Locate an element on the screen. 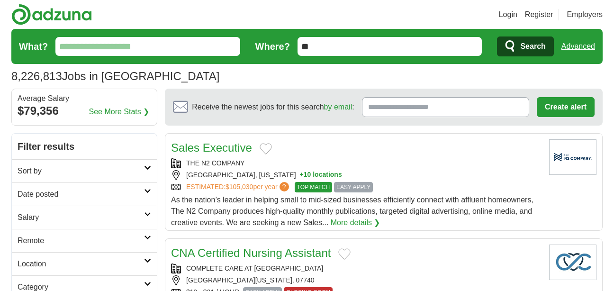  a: See More Stats ❯ is located at coordinates (119, 112).